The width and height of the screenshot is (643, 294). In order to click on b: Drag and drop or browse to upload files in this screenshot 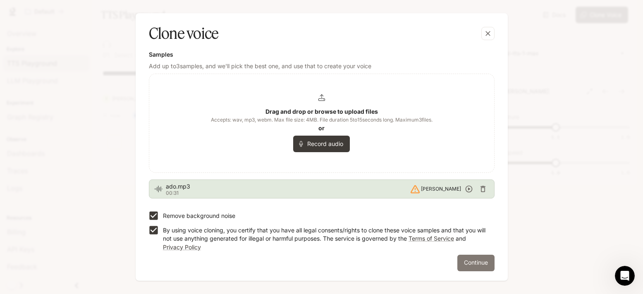, I will do `click(322, 111)`.